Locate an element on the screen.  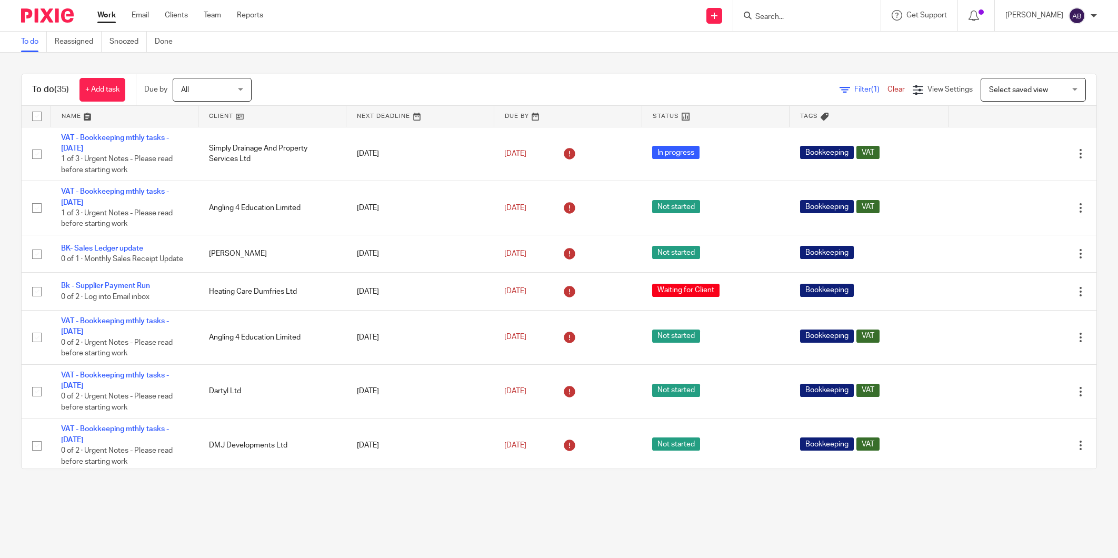
a: Email is located at coordinates (140, 15).